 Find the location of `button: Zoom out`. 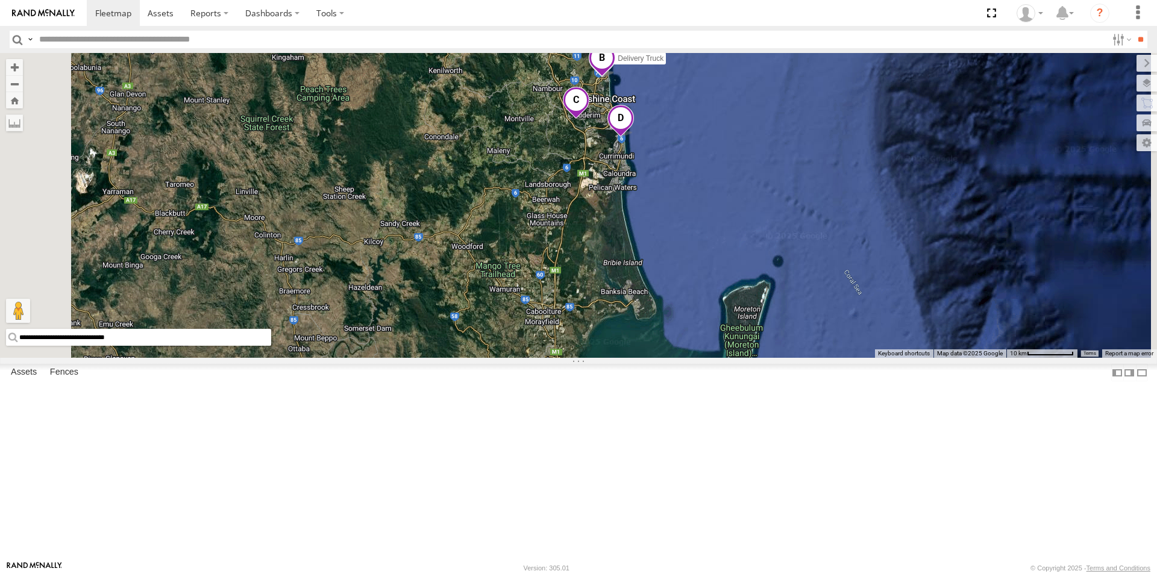

button: Zoom out is located at coordinates (14, 84).